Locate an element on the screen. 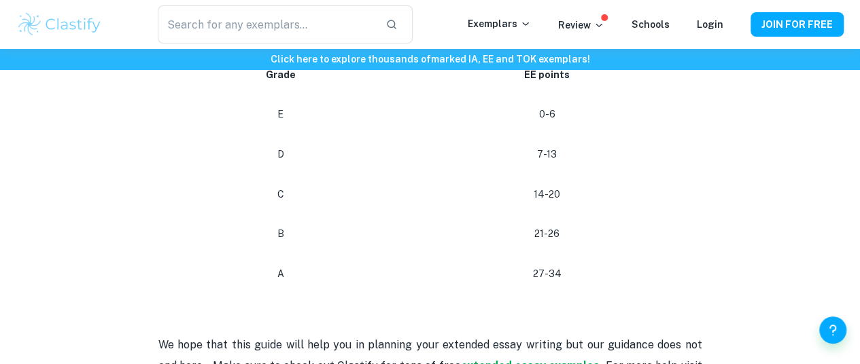  p: 27-34 is located at coordinates (546, 274).